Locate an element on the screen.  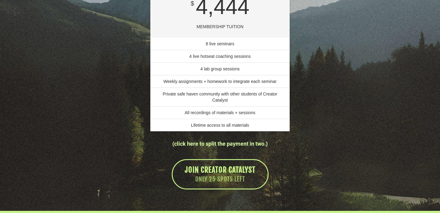
span: ONLY 25 SPOTS LEFT is located at coordinates (220, 179).